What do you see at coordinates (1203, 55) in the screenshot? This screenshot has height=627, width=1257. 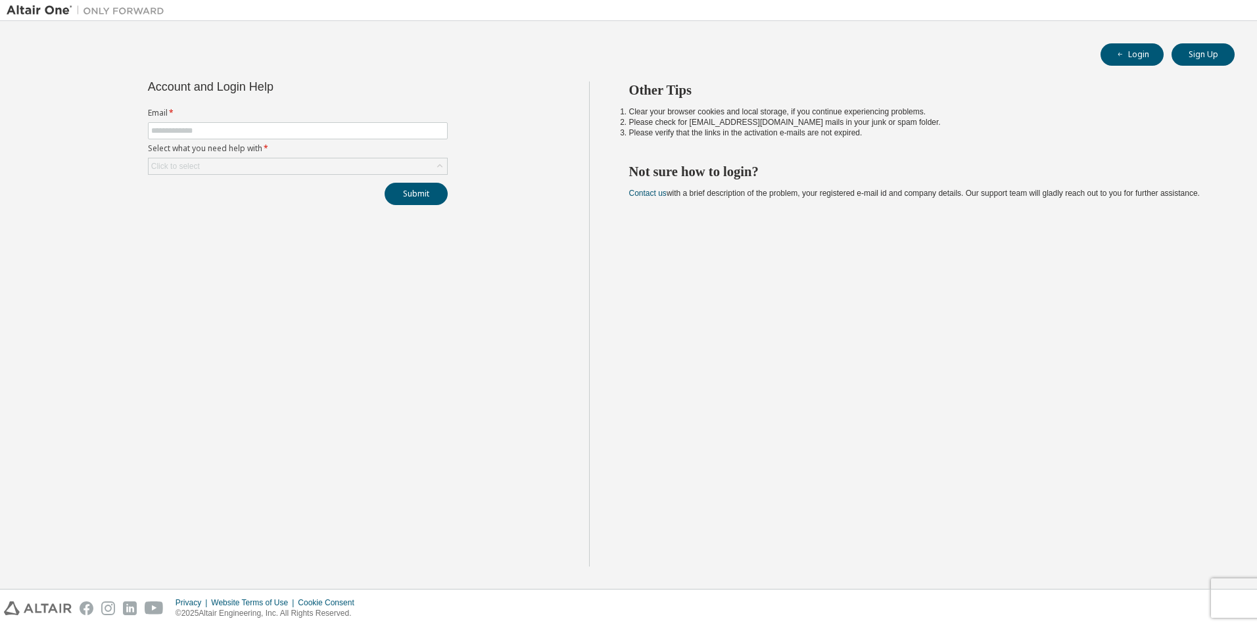 I see `button: Sign Up` at bounding box center [1203, 55].